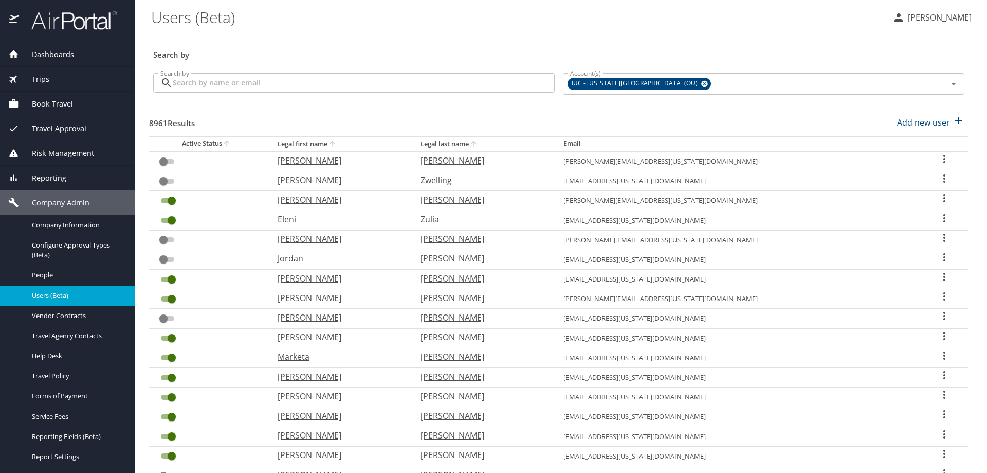 The image size is (987, 473). What do you see at coordinates (77, 395) in the screenshot?
I see `span: Forms of Payment` at bounding box center [77, 395].